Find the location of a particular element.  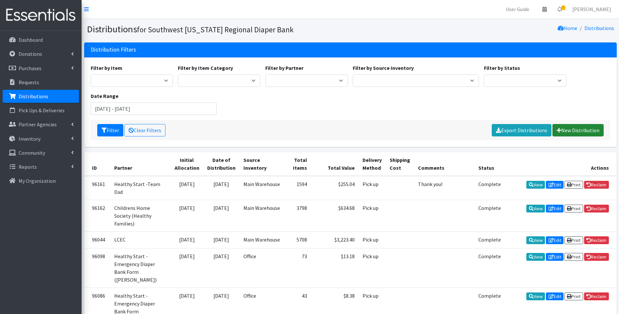

a: 5 is located at coordinates (560, 9).